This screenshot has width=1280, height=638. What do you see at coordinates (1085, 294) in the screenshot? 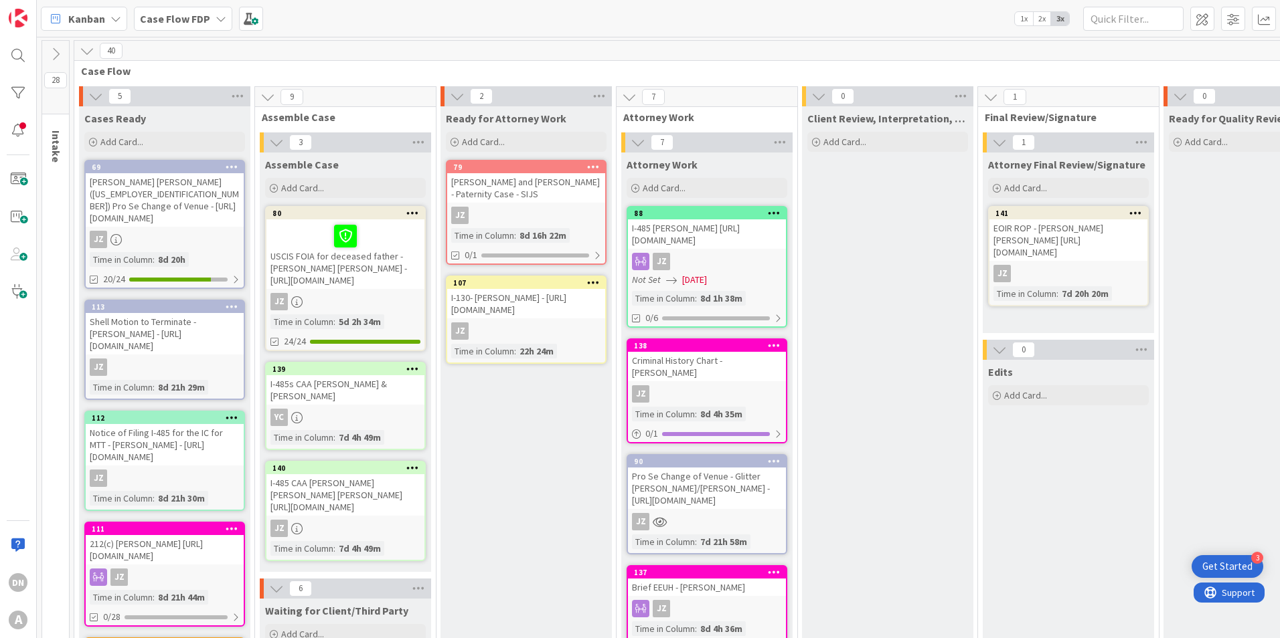
I see `div: 7d 20h 20m` at bounding box center [1085, 294].